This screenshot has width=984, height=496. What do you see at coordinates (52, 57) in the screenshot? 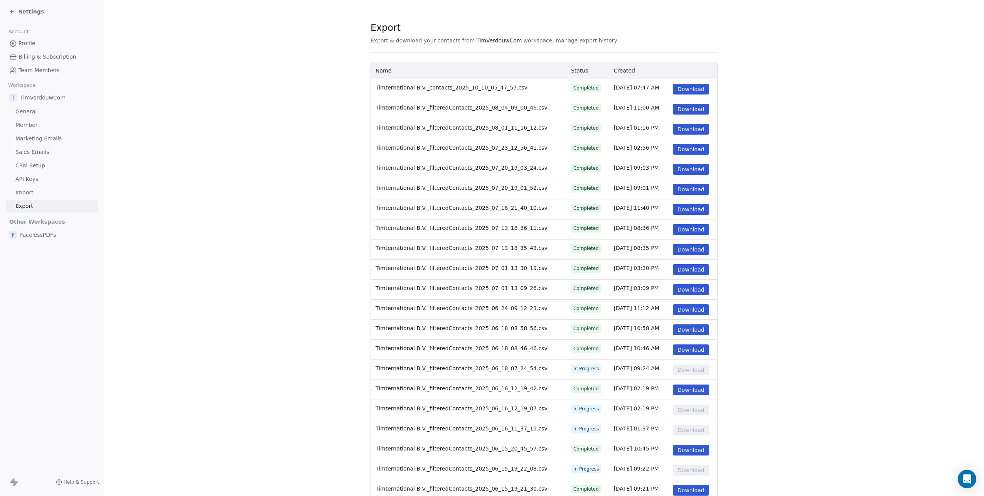
I see `a: Billing & Subscription` at bounding box center [52, 57].